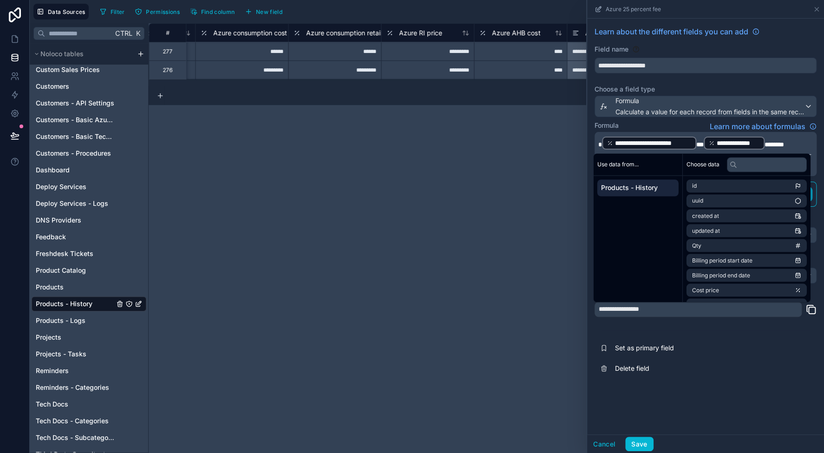 Image resolution: width=824 pixels, height=453 pixels. Describe the element at coordinates (61, 12) in the screenshot. I see `button: Data Sources` at that location.